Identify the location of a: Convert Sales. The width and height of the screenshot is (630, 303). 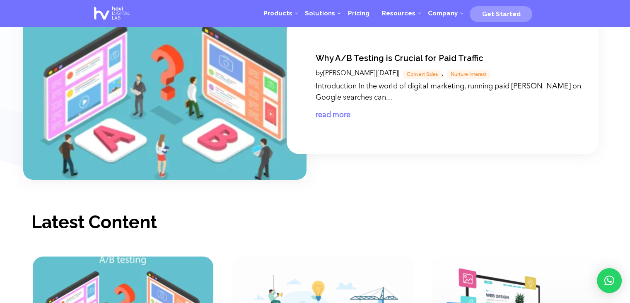
(422, 75).